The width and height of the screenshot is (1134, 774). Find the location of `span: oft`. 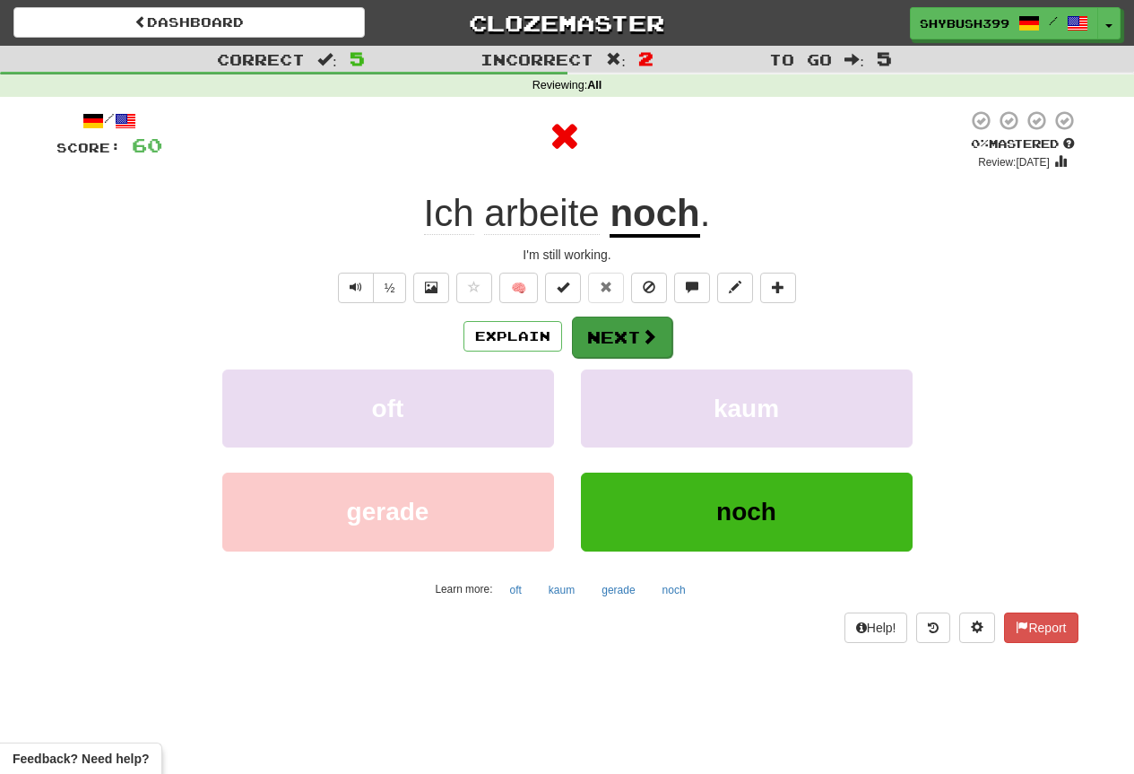

span: oft is located at coordinates (388, 408).